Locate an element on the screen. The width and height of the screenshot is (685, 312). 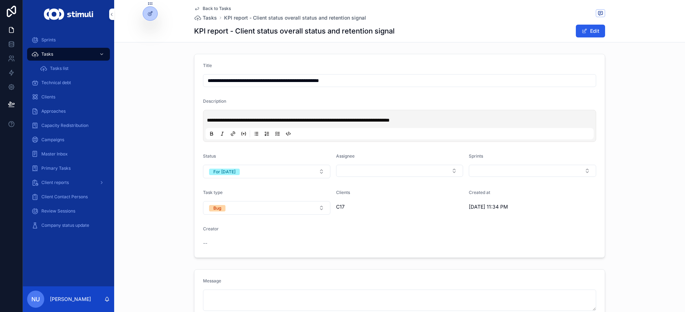
a: KPI report - Client status overall status and retention signal is located at coordinates (295, 18).